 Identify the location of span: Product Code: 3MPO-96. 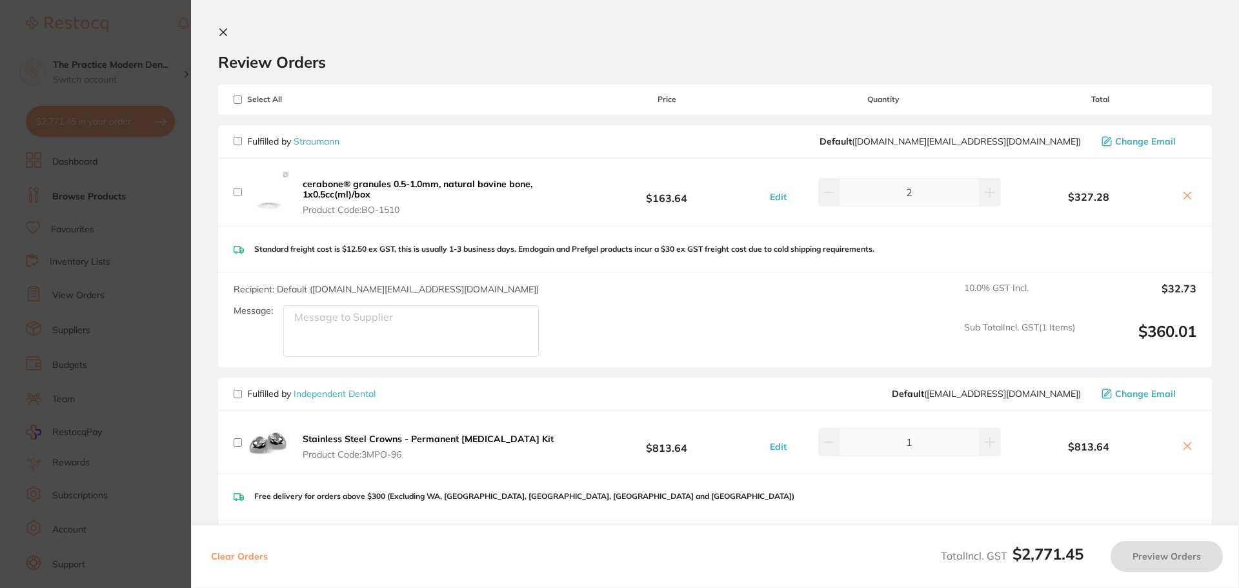
(428, 454).